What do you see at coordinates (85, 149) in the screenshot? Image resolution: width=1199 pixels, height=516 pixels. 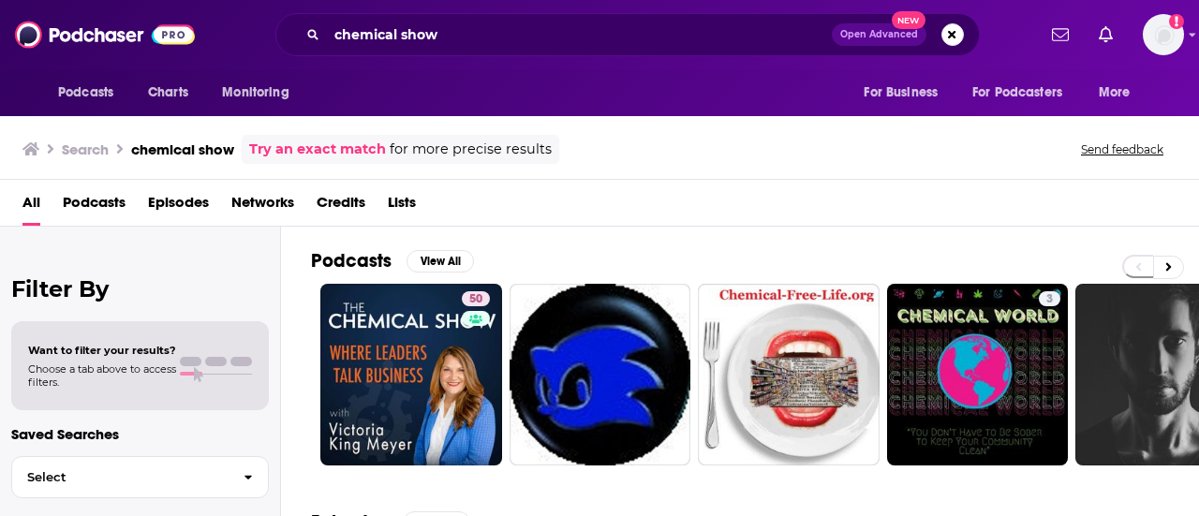 I see `h3: Search` at bounding box center [85, 149].